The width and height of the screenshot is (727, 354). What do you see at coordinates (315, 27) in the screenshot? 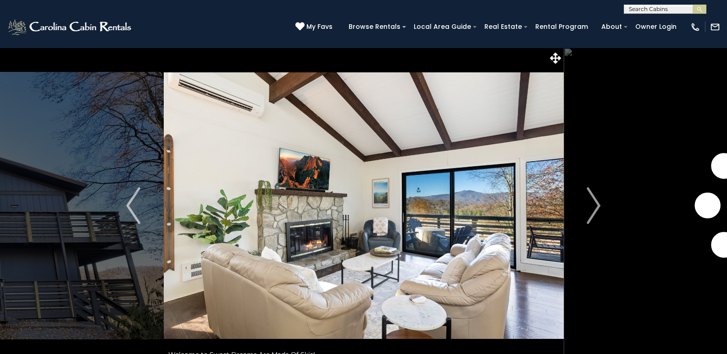
I see `a: My Favs` at bounding box center [315, 27].